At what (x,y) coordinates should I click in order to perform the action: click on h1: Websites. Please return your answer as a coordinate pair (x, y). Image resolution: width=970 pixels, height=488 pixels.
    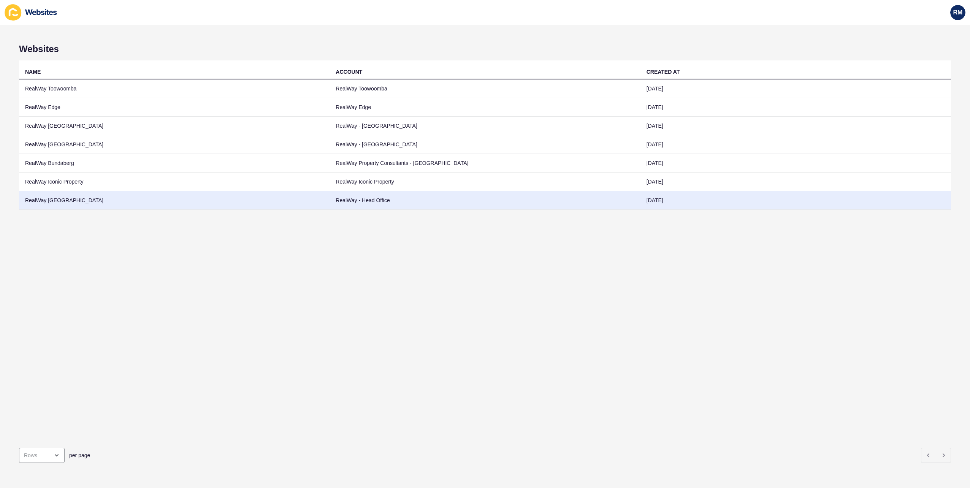
    Looking at the image, I should click on (485, 49).